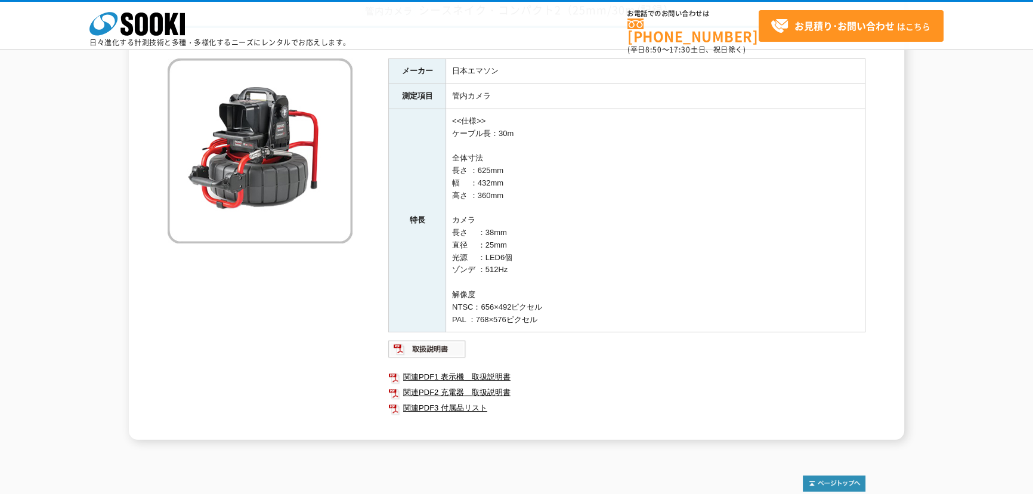 The width and height of the screenshot is (1033, 494). Describe the element at coordinates (417, 220) in the screenshot. I see `th: 特長` at that location.